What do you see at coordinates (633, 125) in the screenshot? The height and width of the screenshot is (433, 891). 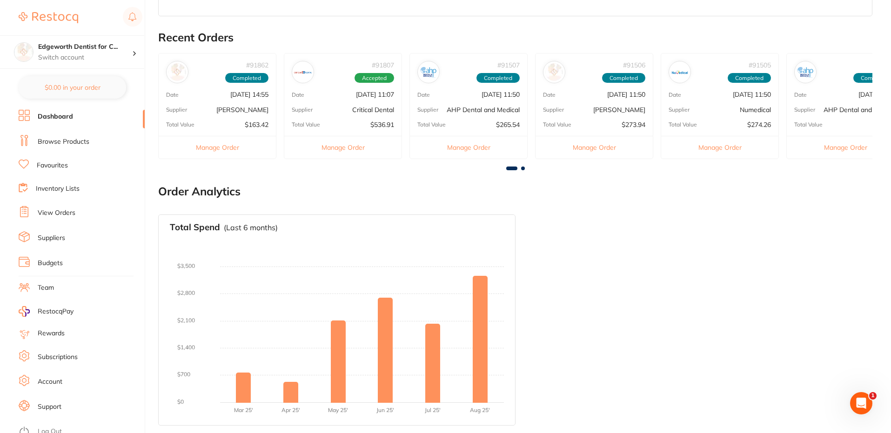 I see `p: $273.94` at bounding box center [633, 125].